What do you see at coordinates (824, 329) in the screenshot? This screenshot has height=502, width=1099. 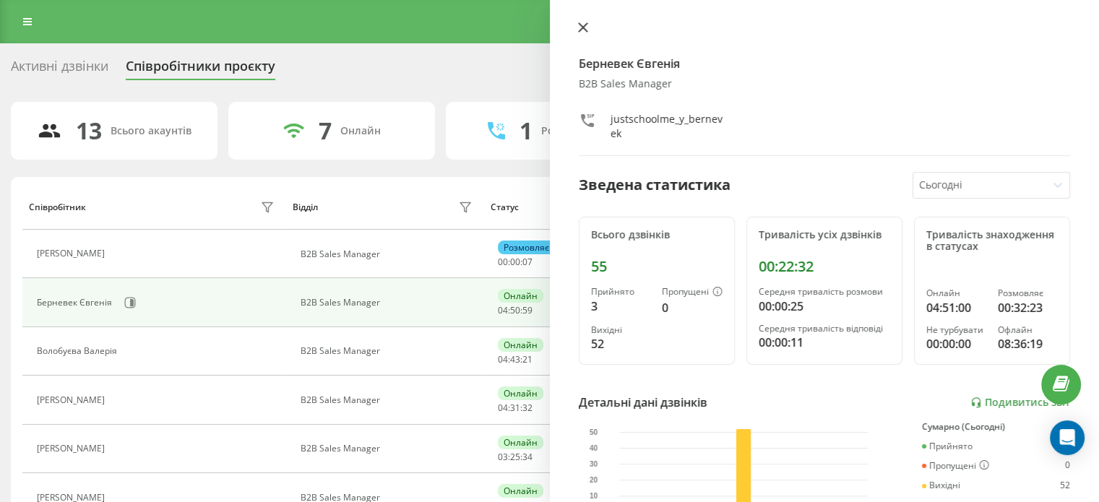 I see `div: Середня тривалість відповіді` at bounding box center [824, 329].